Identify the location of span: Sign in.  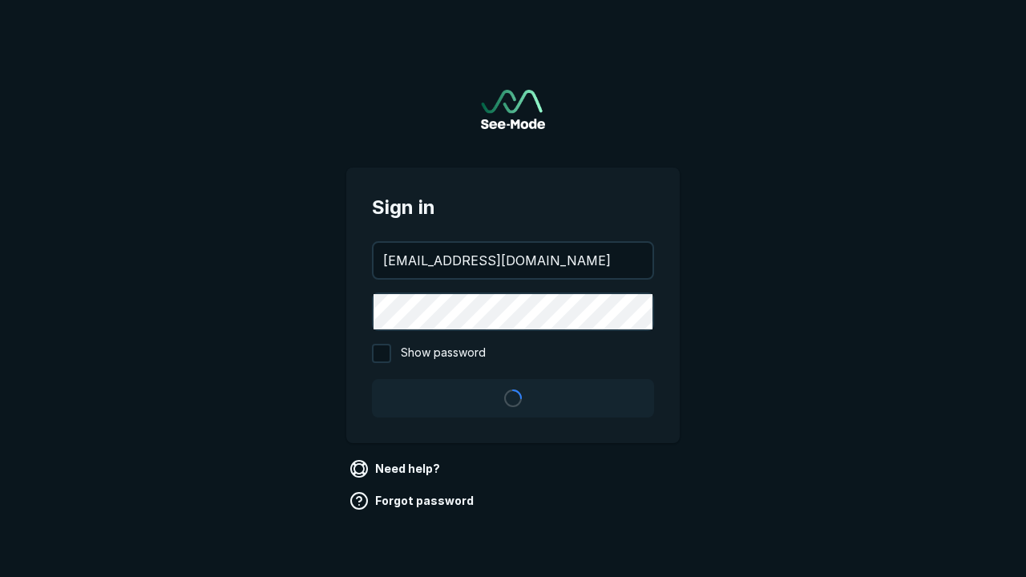
(513, 208).